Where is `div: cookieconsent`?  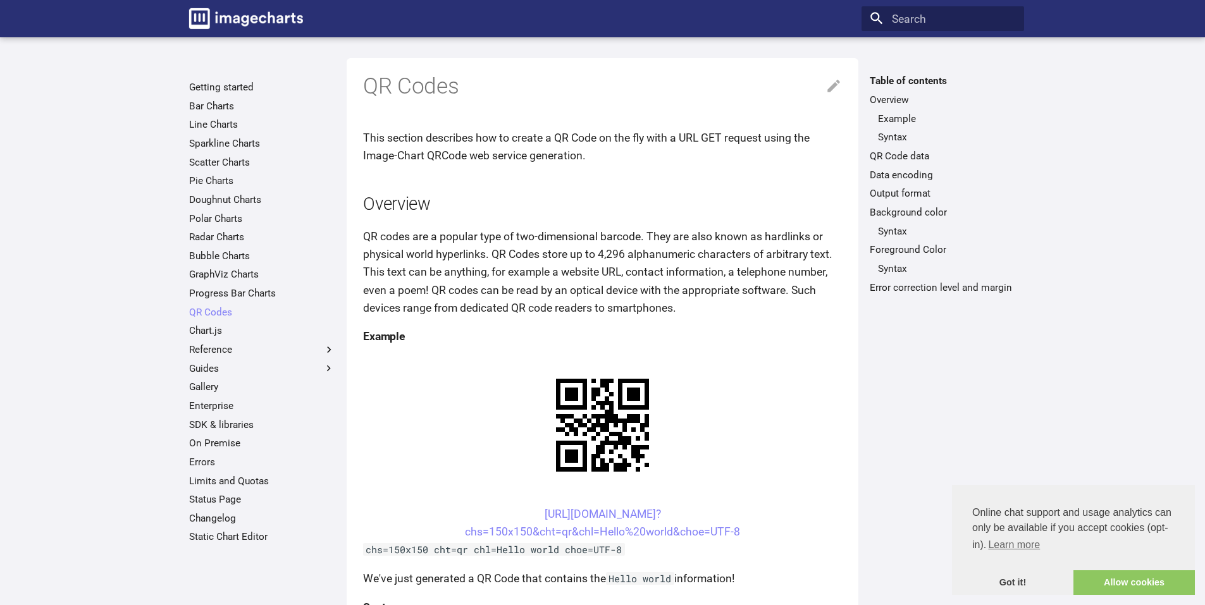
div: cookieconsent is located at coordinates (1074, 540).